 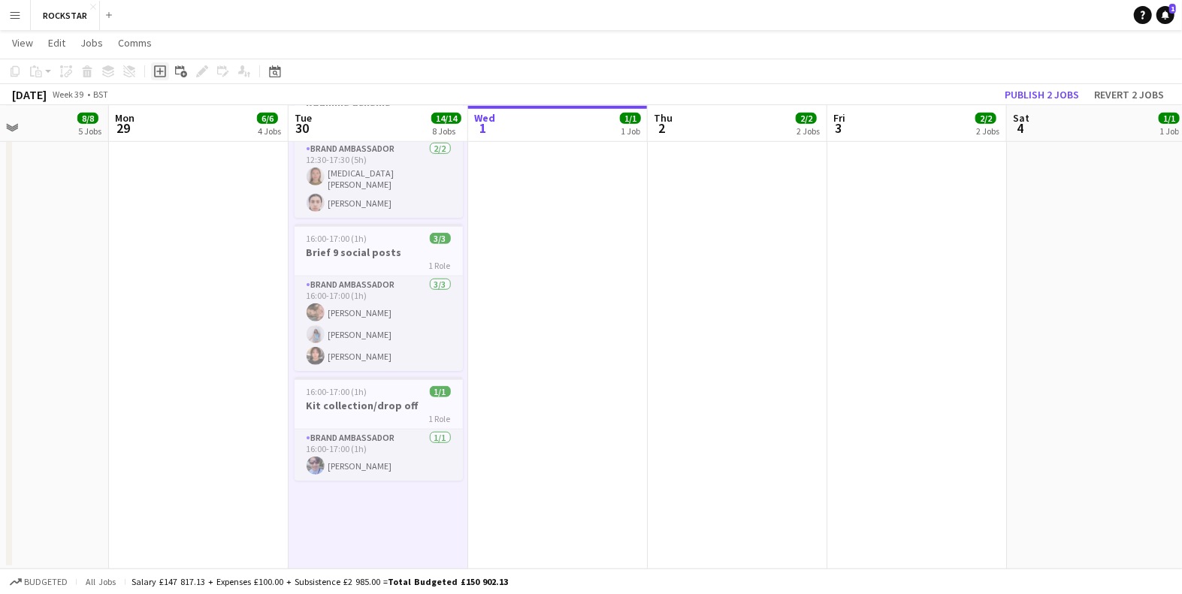 I want to click on button: Publish 2 jobs, so click(x=1041, y=95).